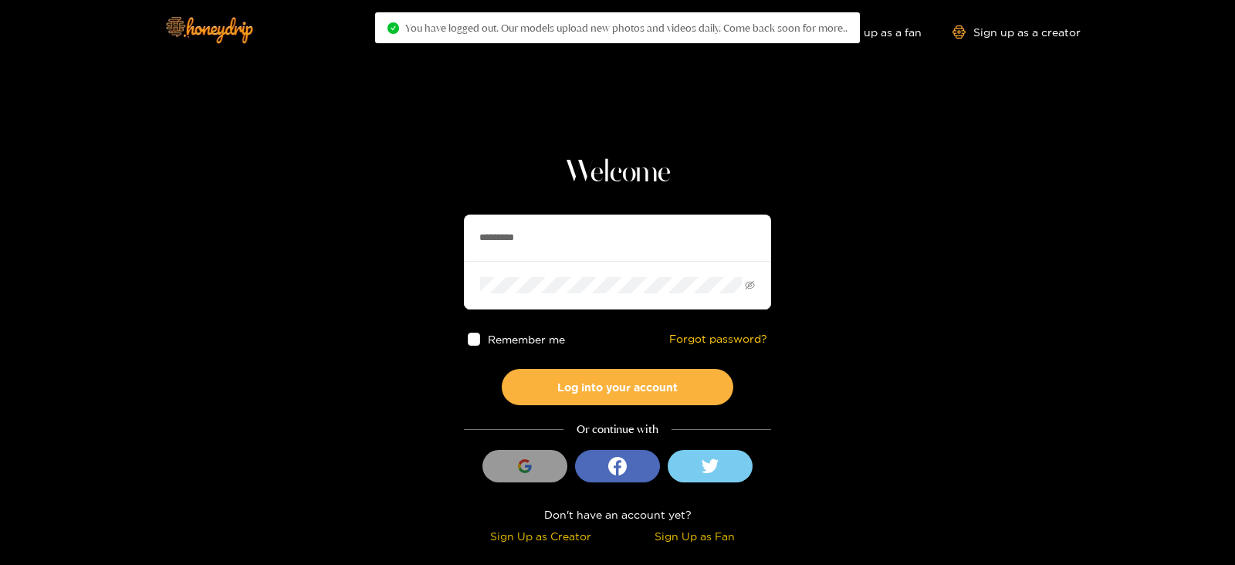  Describe the element at coordinates (626, 28) in the screenshot. I see `span: You have logged out. Our models upload new photos and videos daily. Come back soon for more..` at that location.